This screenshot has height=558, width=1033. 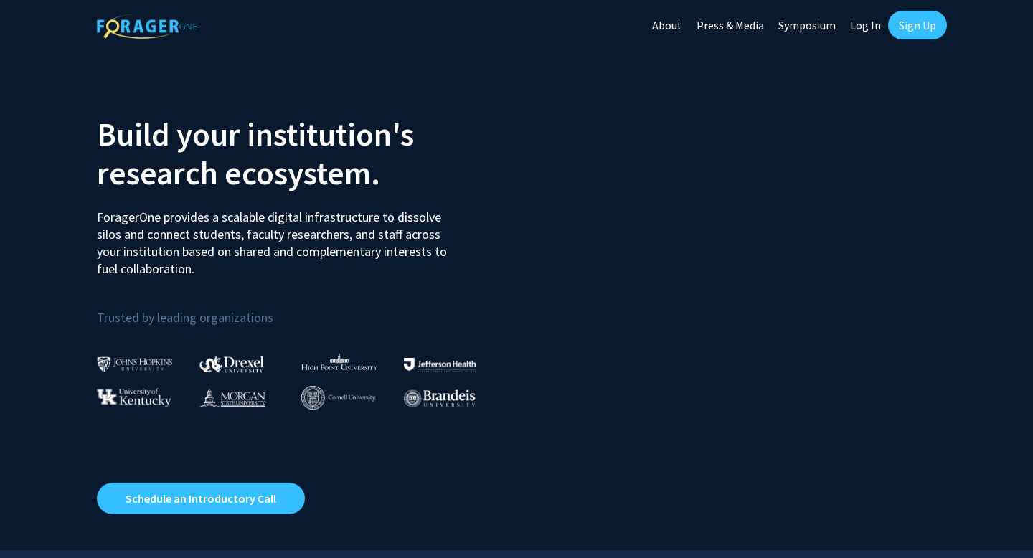 What do you see at coordinates (232, 397) in the screenshot?
I see `img: Morgan State University` at bounding box center [232, 397].